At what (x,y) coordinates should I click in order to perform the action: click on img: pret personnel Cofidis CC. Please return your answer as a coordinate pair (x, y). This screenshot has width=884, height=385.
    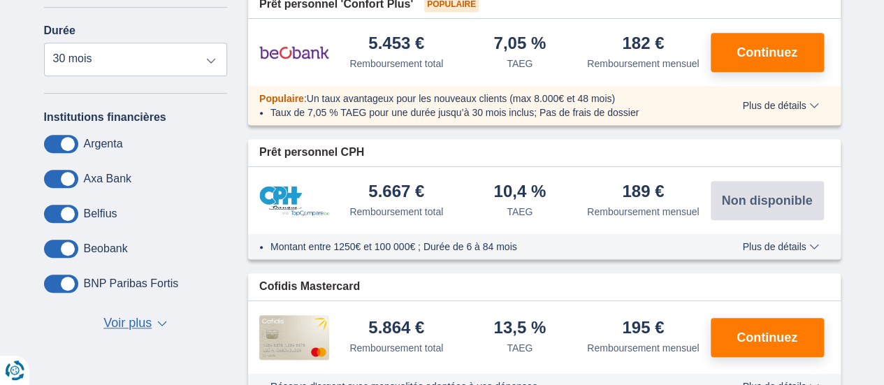
    Looking at the image, I should click on (294, 338).